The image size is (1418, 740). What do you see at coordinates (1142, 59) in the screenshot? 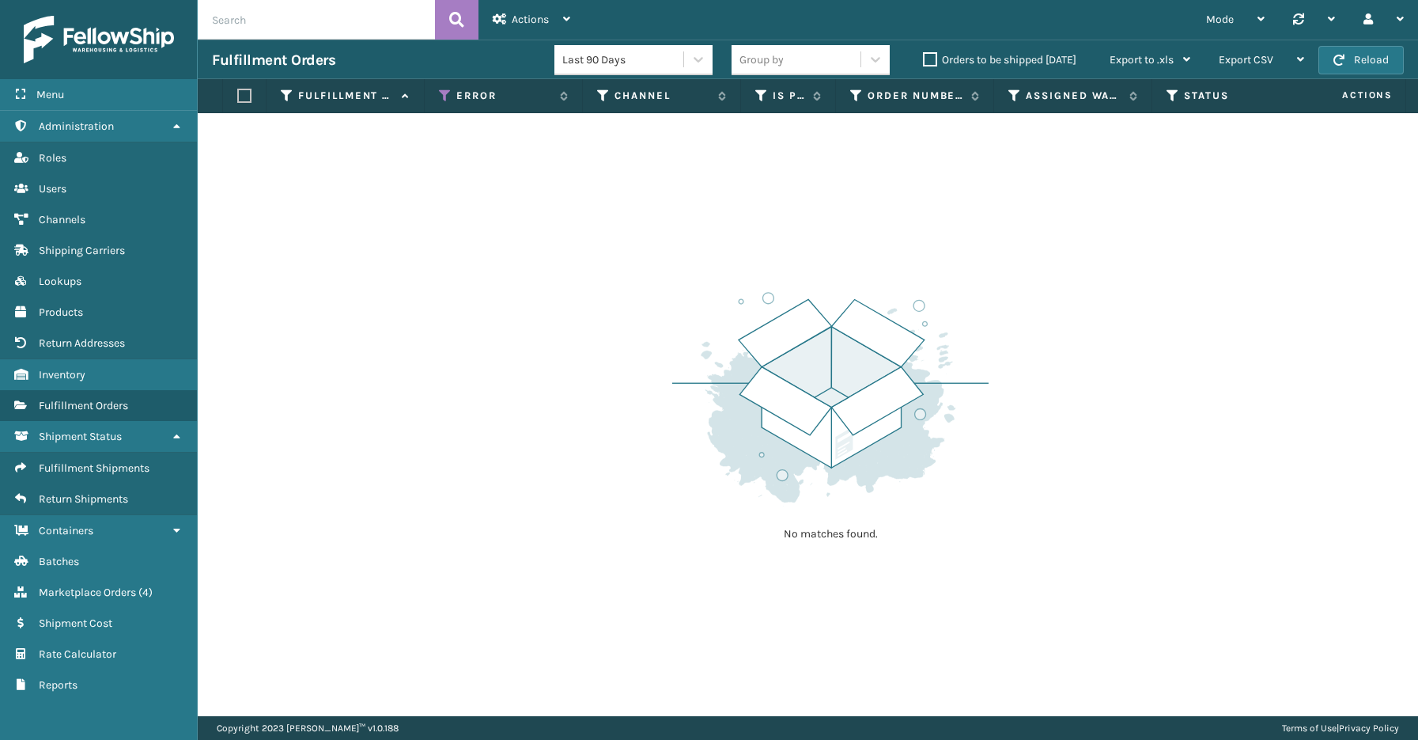
I see `span: Export to .xls` at bounding box center [1142, 59].